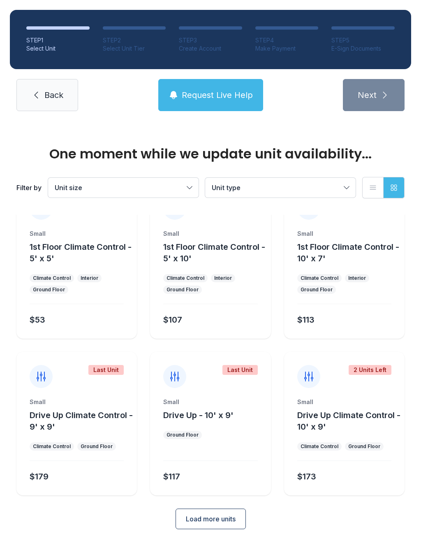 The height and width of the screenshot is (544, 421). Describe the element at coordinates (226, 187) in the screenshot. I see `span: Unit type` at that location.